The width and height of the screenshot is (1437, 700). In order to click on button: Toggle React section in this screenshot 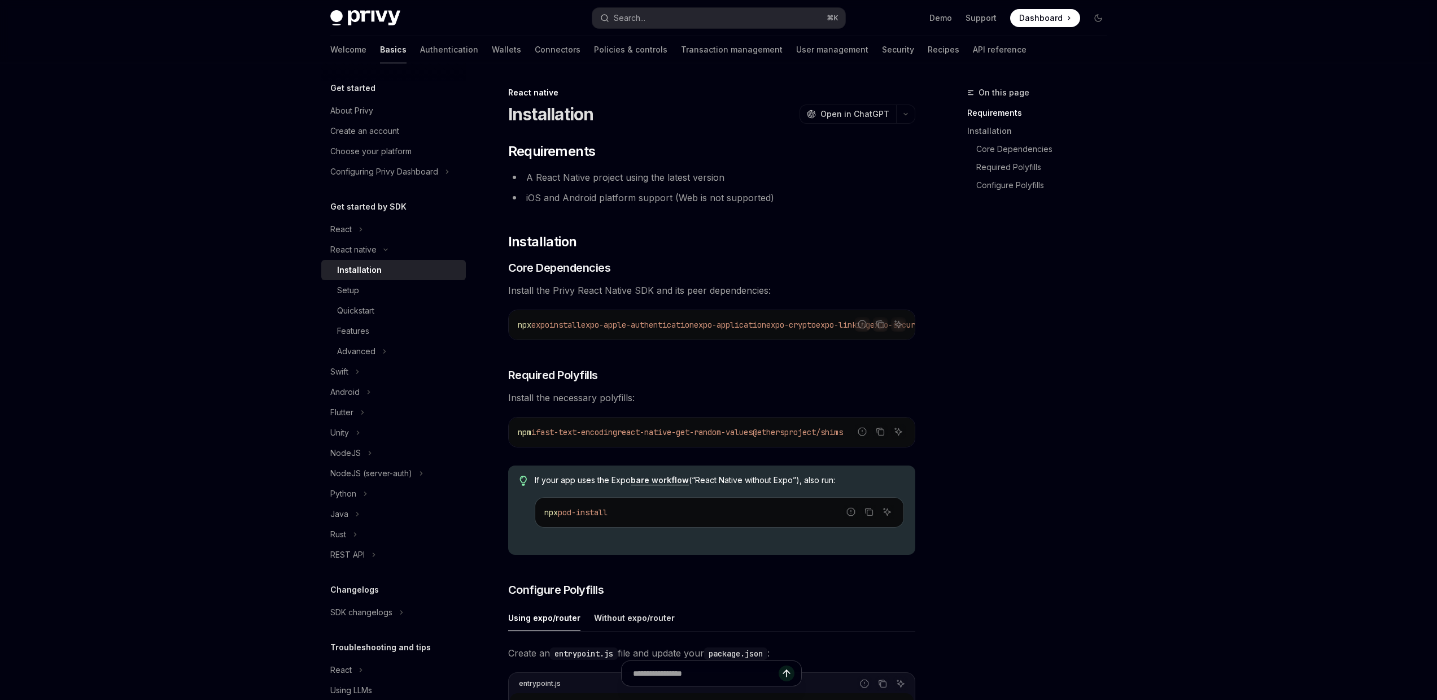, I will do `click(394, 229)`.